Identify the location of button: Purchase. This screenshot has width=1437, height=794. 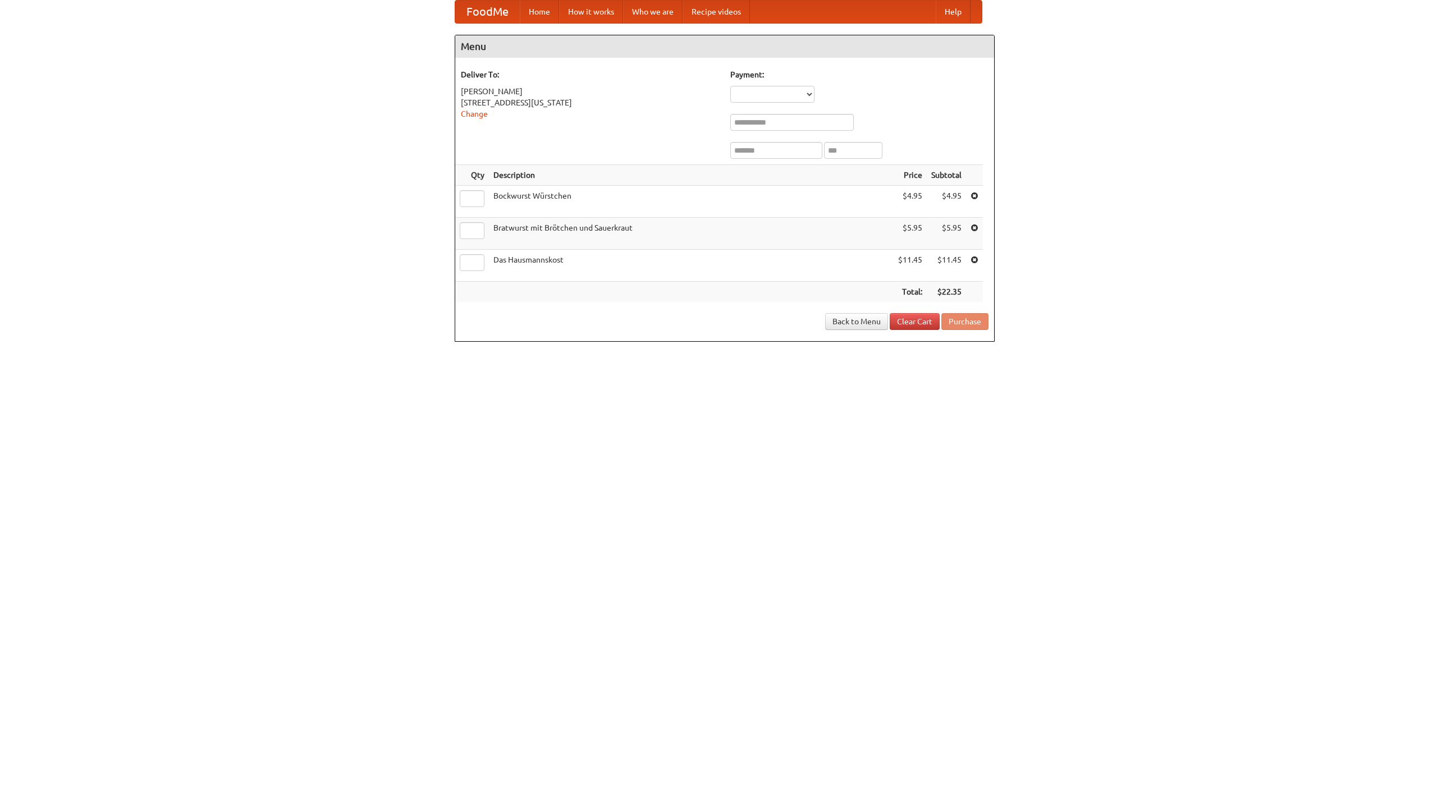
(965, 322).